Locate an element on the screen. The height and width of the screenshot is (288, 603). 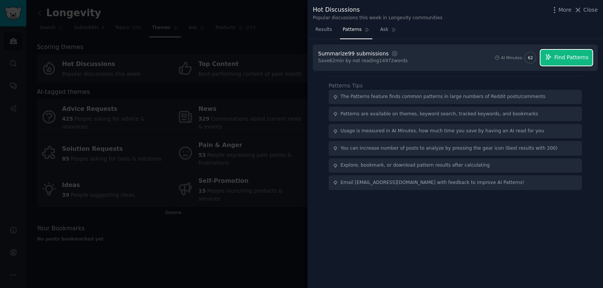
span: Results is located at coordinates (324, 30).